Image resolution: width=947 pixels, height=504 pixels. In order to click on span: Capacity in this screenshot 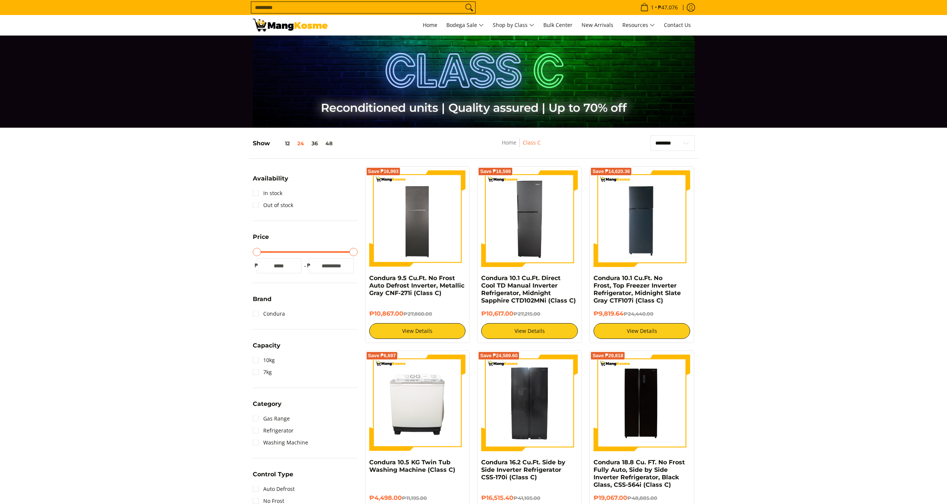, I will do `click(267, 346)`.